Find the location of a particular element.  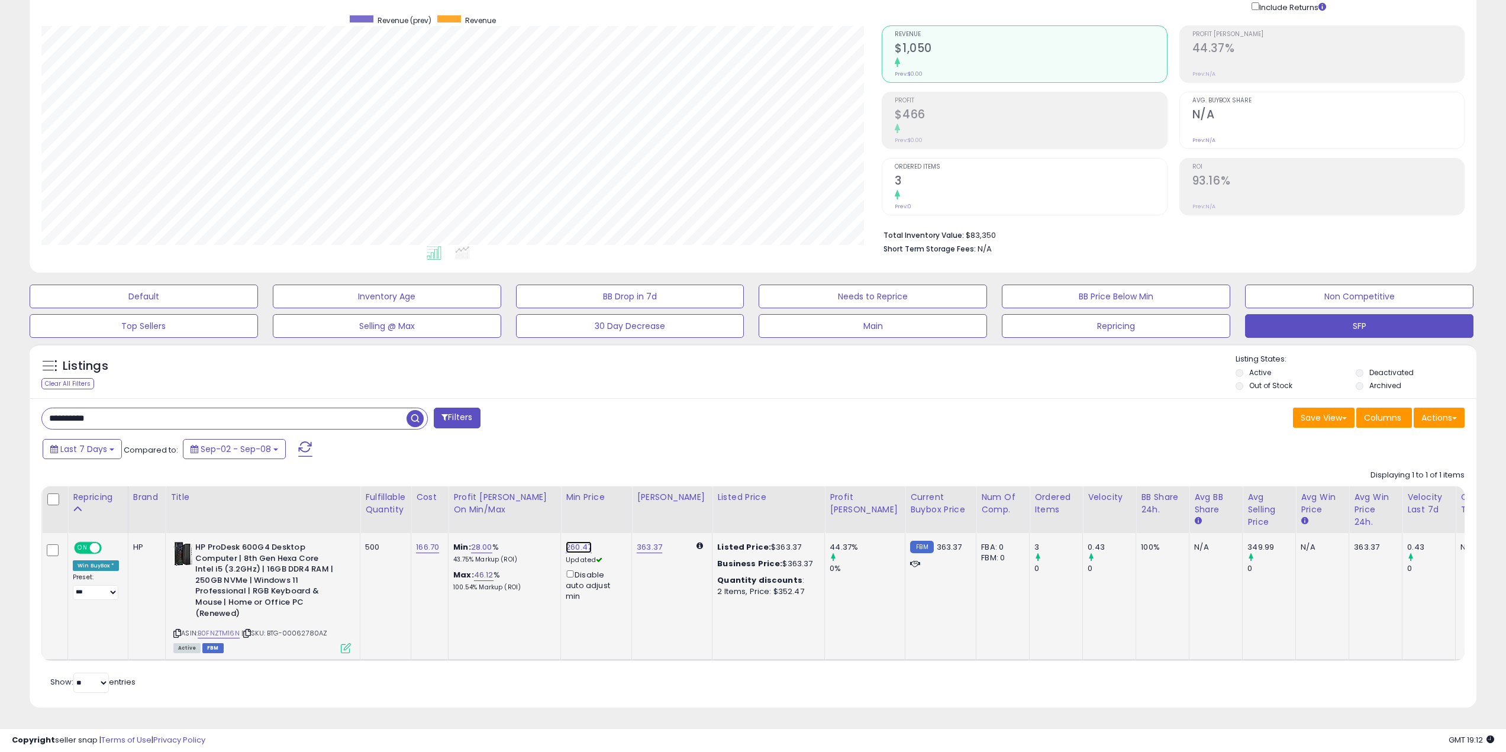

div: Disable auto adjust min is located at coordinates (594, 585).